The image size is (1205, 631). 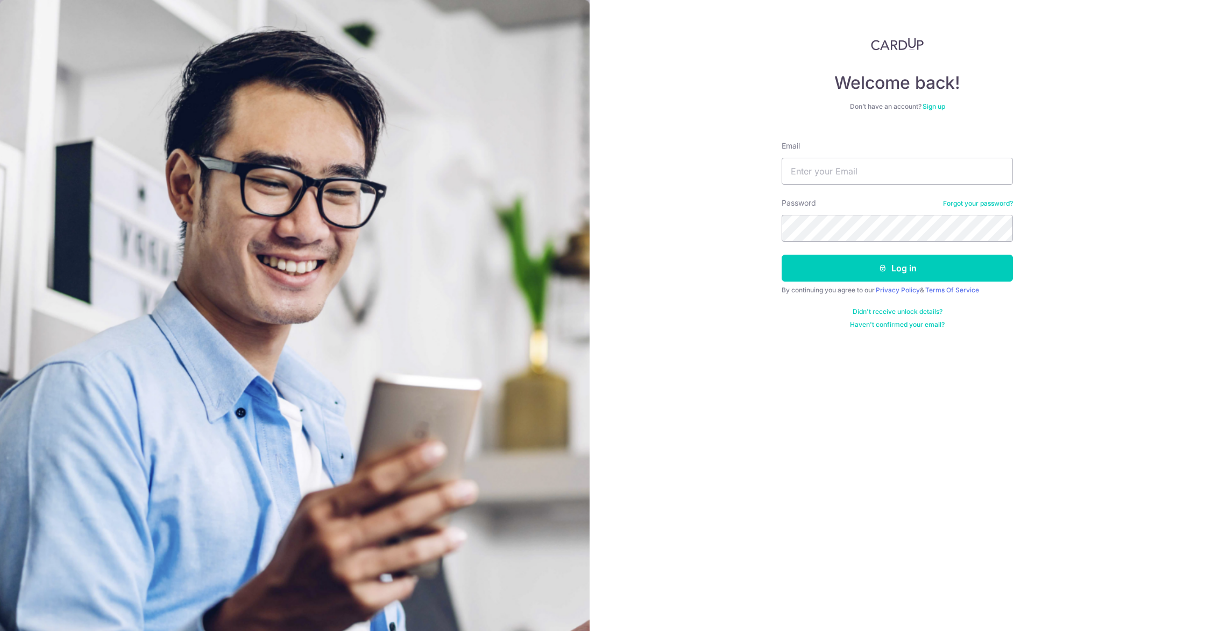 I want to click on div: Don’t have an account?, so click(x=898, y=107).